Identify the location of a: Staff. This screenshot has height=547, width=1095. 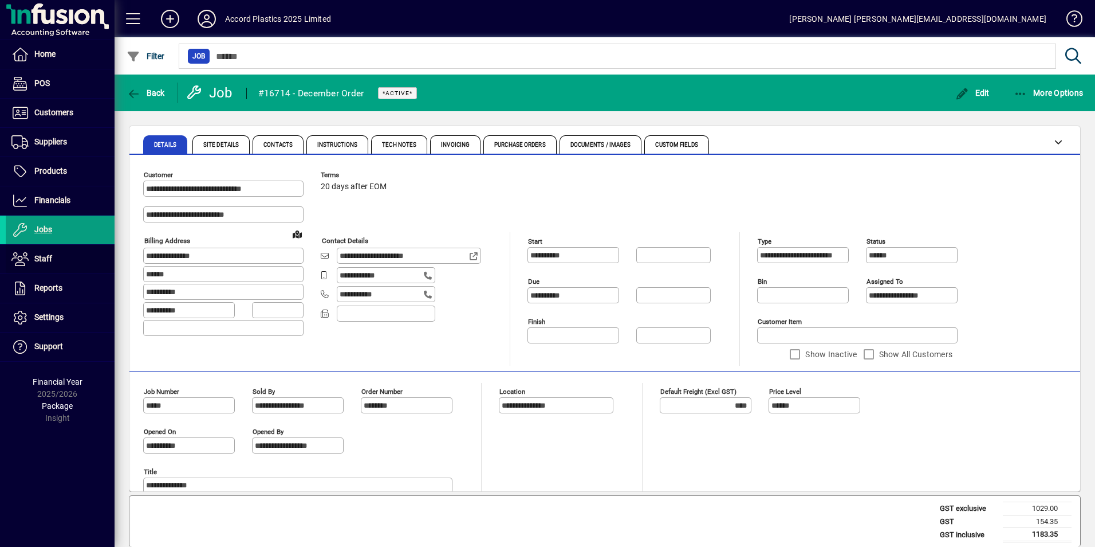
(60, 259).